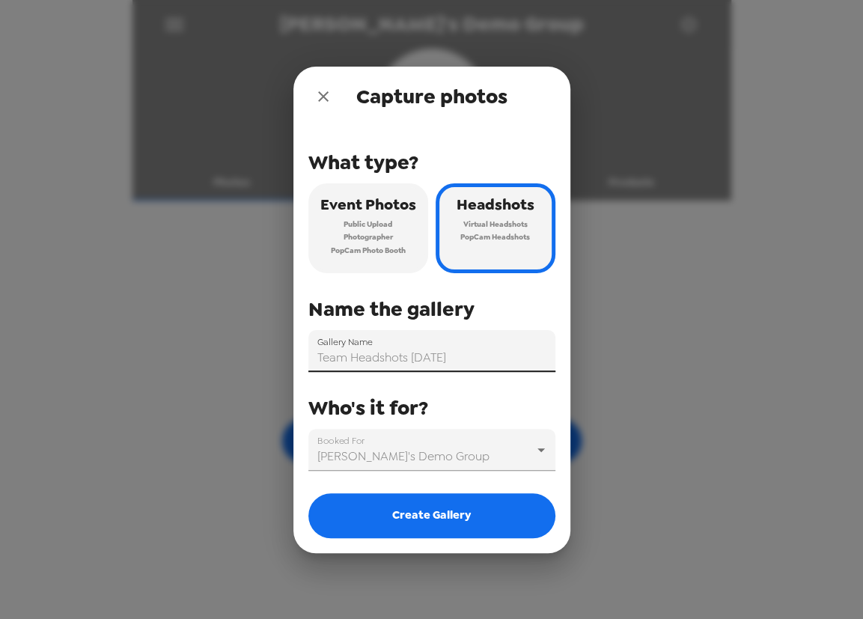  I want to click on span: Public Upload, so click(367, 224).